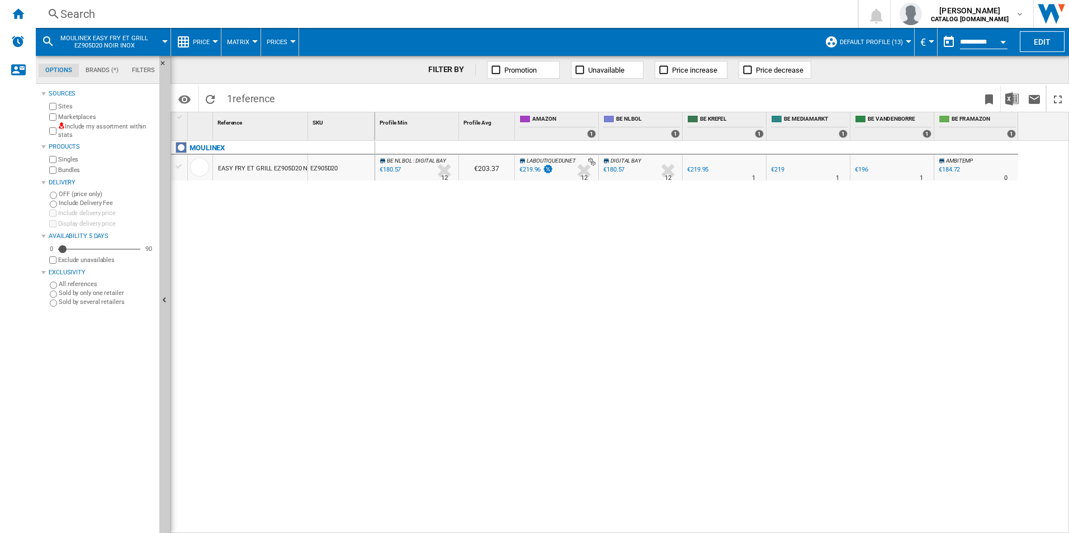 The height and width of the screenshot is (533, 1069). What do you see at coordinates (99, 249) in the screenshot?
I see `md-slider: Availability` at bounding box center [99, 249].